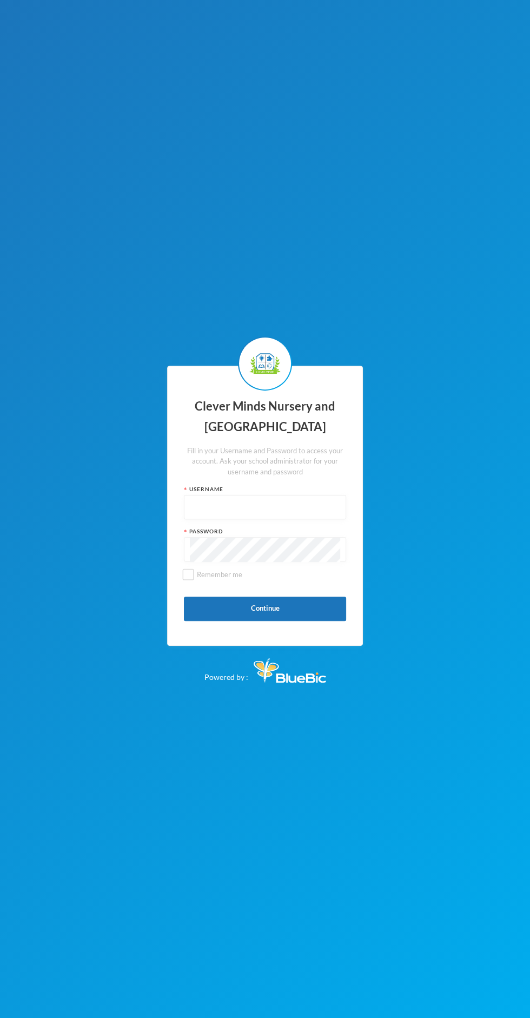 This screenshot has width=530, height=1018. What do you see at coordinates (265, 462) in the screenshot?
I see `div: Fill in your Username and Password to access your account. Ask your school administrator for your...` at bounding box center [265, 462].